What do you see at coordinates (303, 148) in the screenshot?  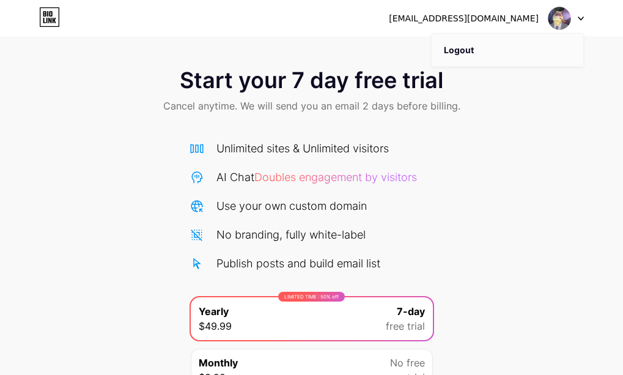 I see `div: Unlimited sites & Unlimited visitors` at bounding box center [303, 148].